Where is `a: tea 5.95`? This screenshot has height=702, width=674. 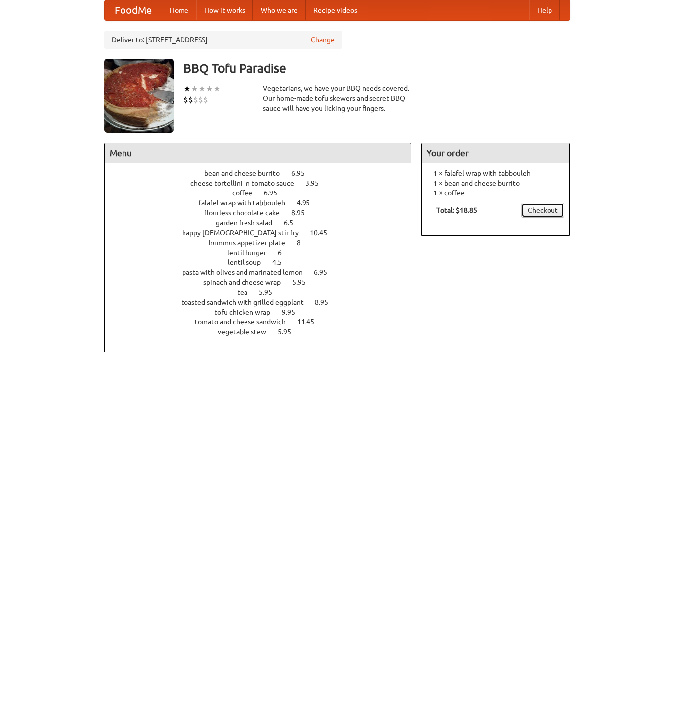 a: tea 5.95 is located at coordinates (264, 292).